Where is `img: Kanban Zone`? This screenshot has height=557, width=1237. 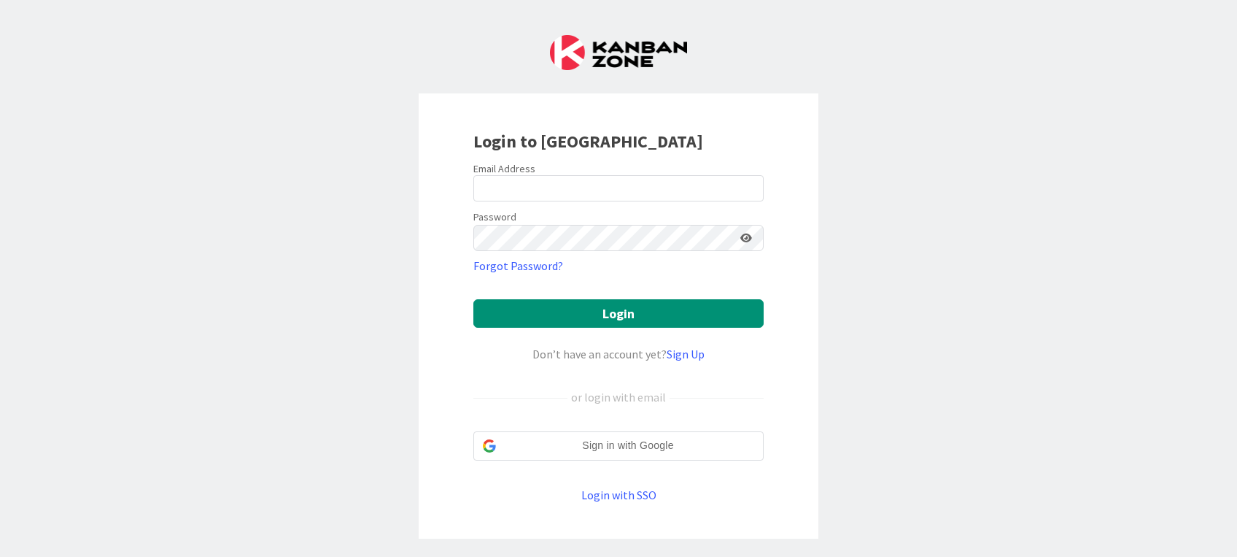 img: Kanban Zone is located at coordinates (619, 53).